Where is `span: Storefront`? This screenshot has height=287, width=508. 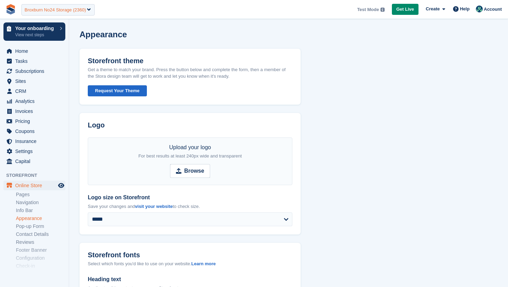
span: Storefront is located at coordinates (37, 175).